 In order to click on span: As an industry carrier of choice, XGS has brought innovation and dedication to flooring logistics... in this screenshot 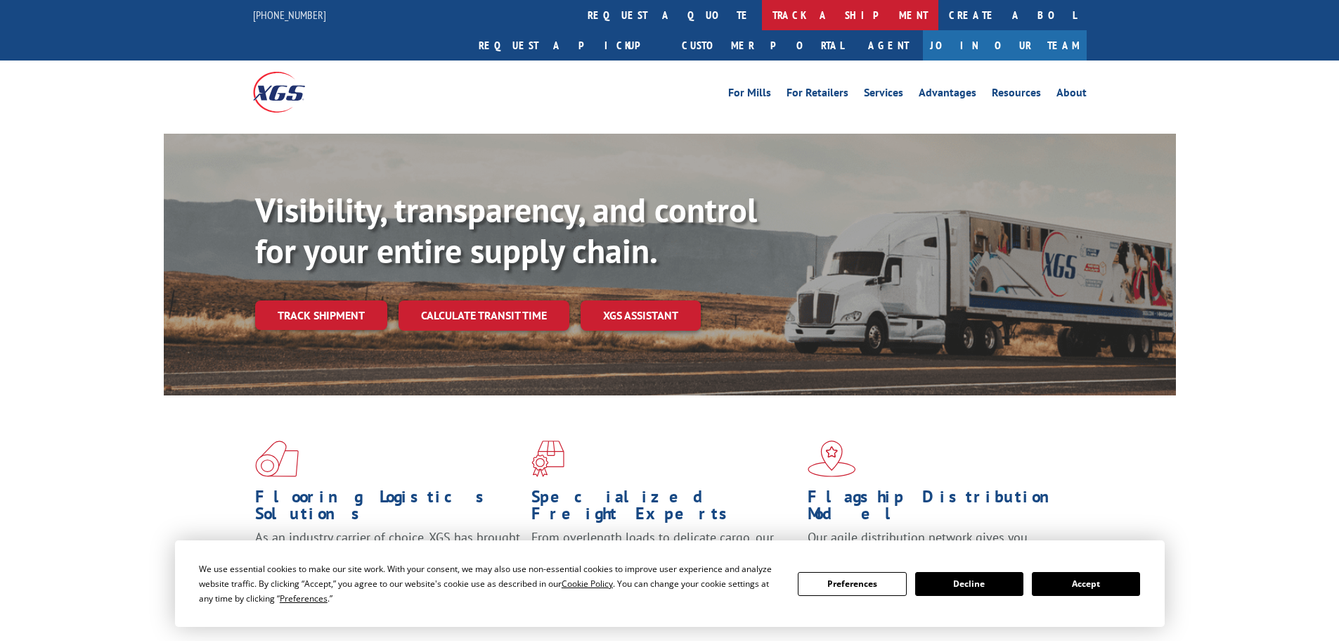, I will do `click(387, 553)`.